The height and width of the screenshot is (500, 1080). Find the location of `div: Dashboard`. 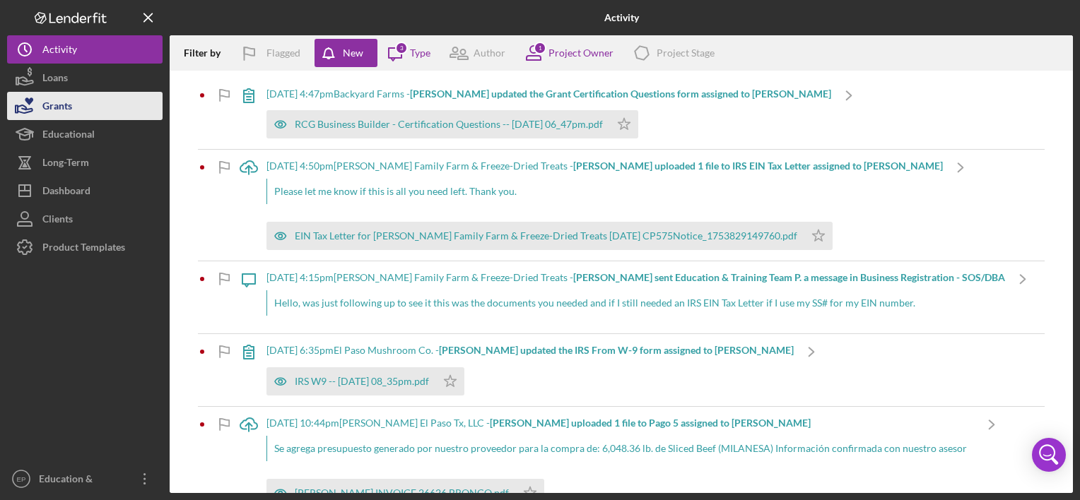

div: Dashboard is located at coordinates (66, 192).